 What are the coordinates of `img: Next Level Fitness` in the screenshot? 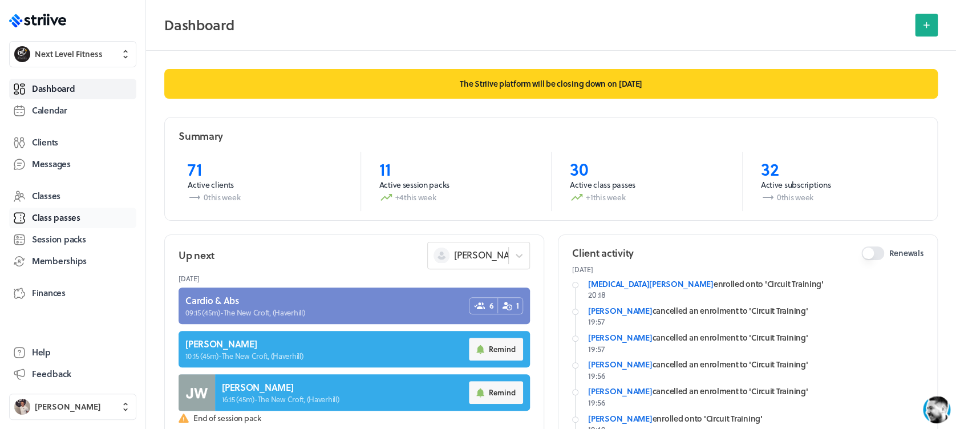 It's located at (22, 54).